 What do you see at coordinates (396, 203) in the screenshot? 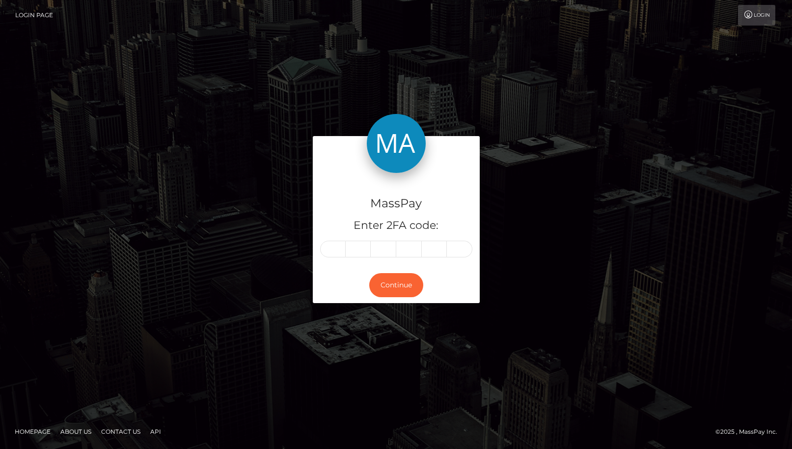
I see `h4: MassPay` at bounding box center [396, 203].